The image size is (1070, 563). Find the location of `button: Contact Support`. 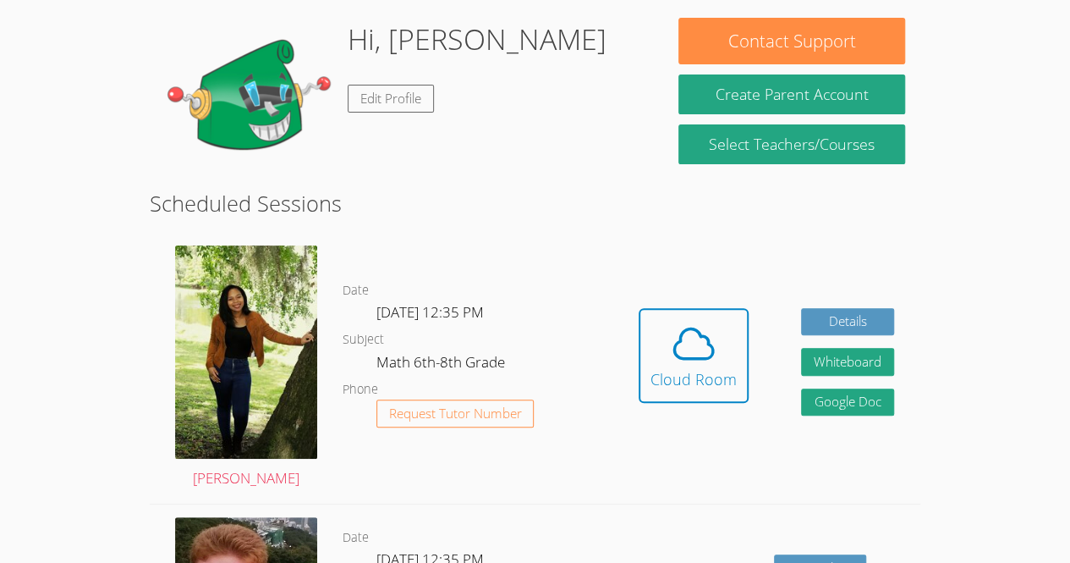

button: Contact Support is located at coordinates (791, 41).